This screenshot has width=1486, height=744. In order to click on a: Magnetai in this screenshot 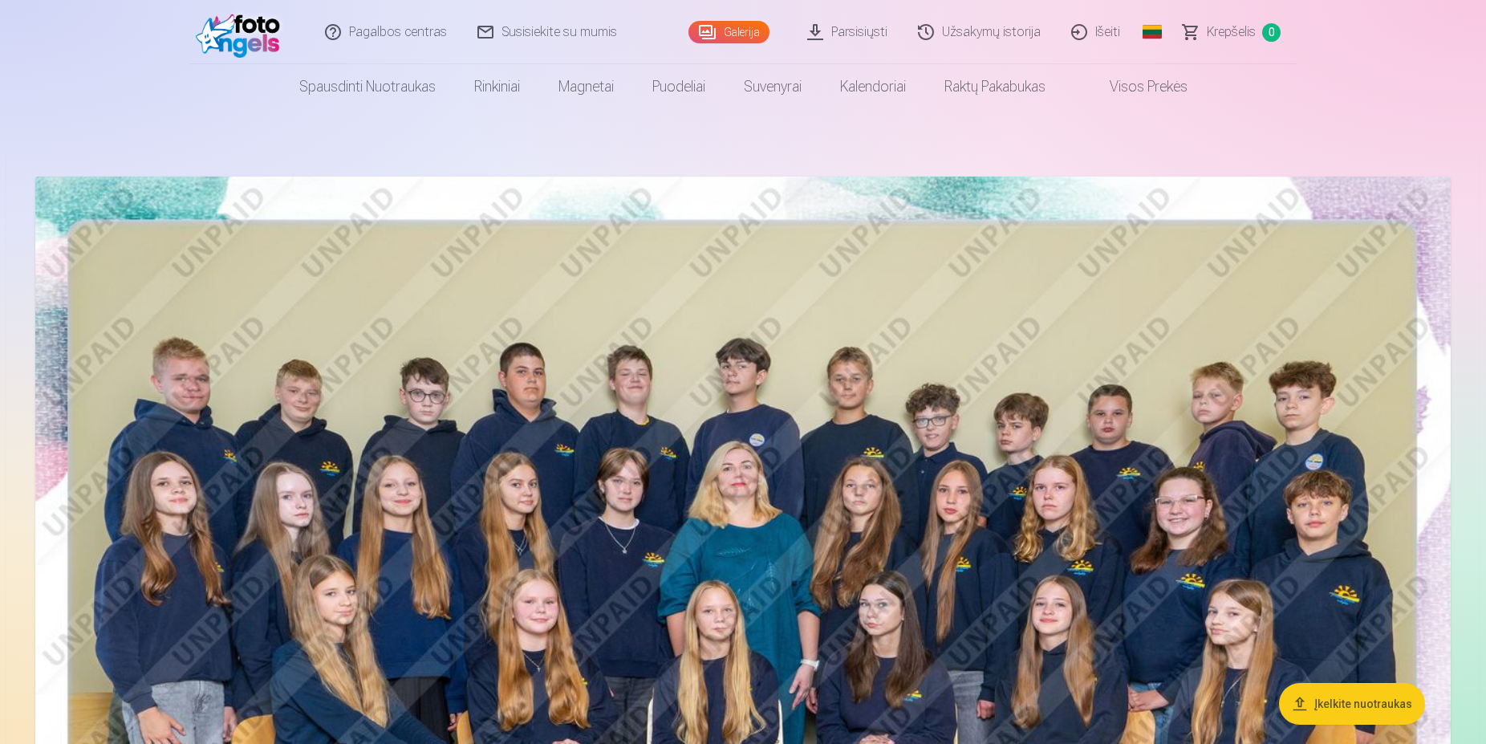, I will do `click(586, 87)`.